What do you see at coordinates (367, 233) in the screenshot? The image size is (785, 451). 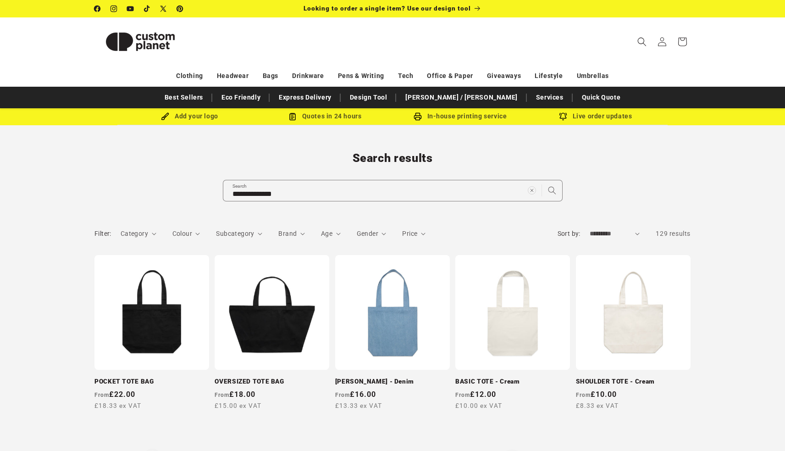 I see `span: Gender` at bounding box center [367, 233].